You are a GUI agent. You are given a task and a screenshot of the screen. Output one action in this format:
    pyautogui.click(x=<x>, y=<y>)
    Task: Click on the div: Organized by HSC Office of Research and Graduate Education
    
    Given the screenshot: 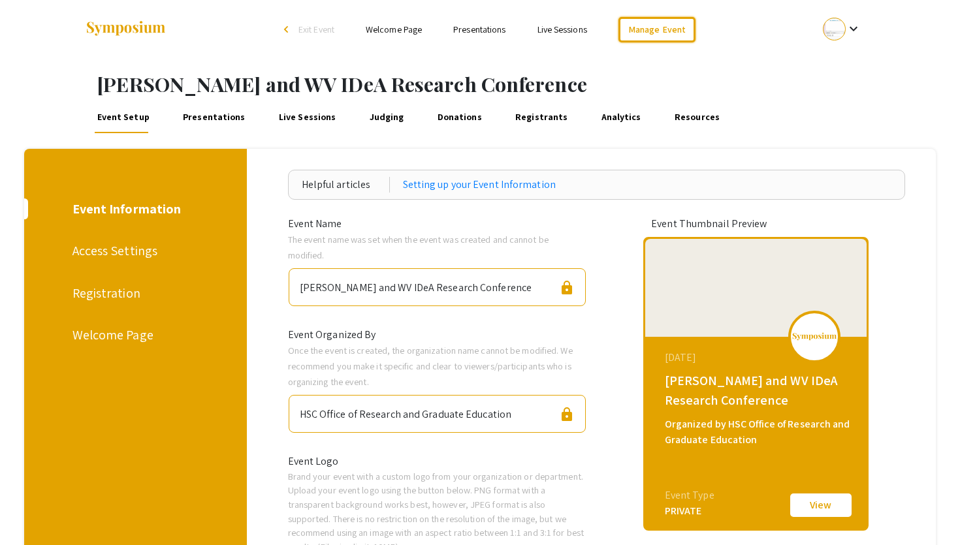 What is the action you would take?
    pyautogui.click(x=758, y=432)
    